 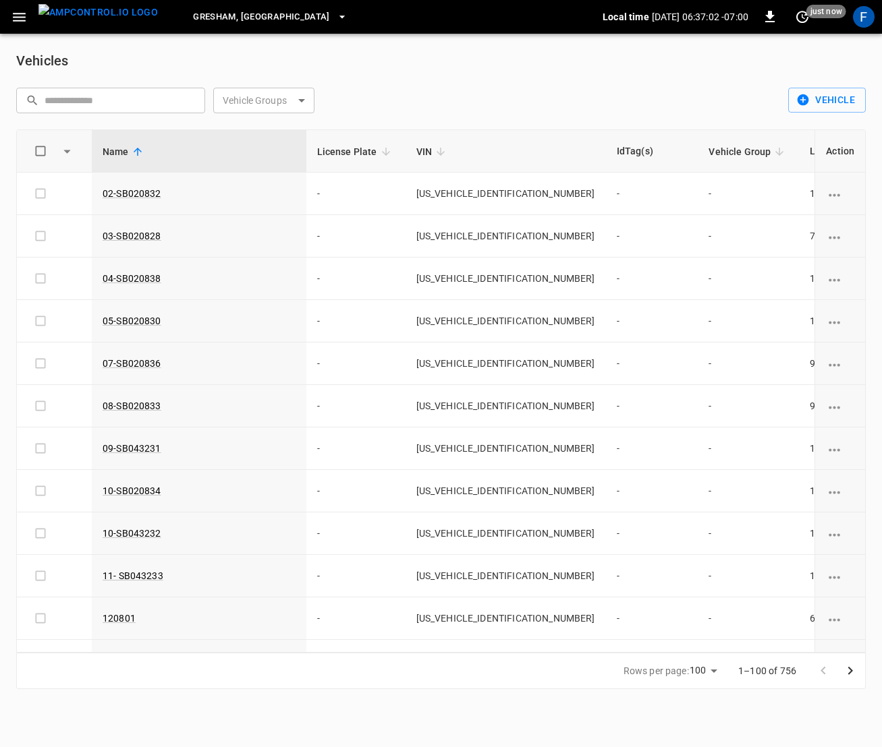 What do you see at coordinates (625, 17) in the screenshot?
I see `p: Local time` at bounding box center [625, 17].